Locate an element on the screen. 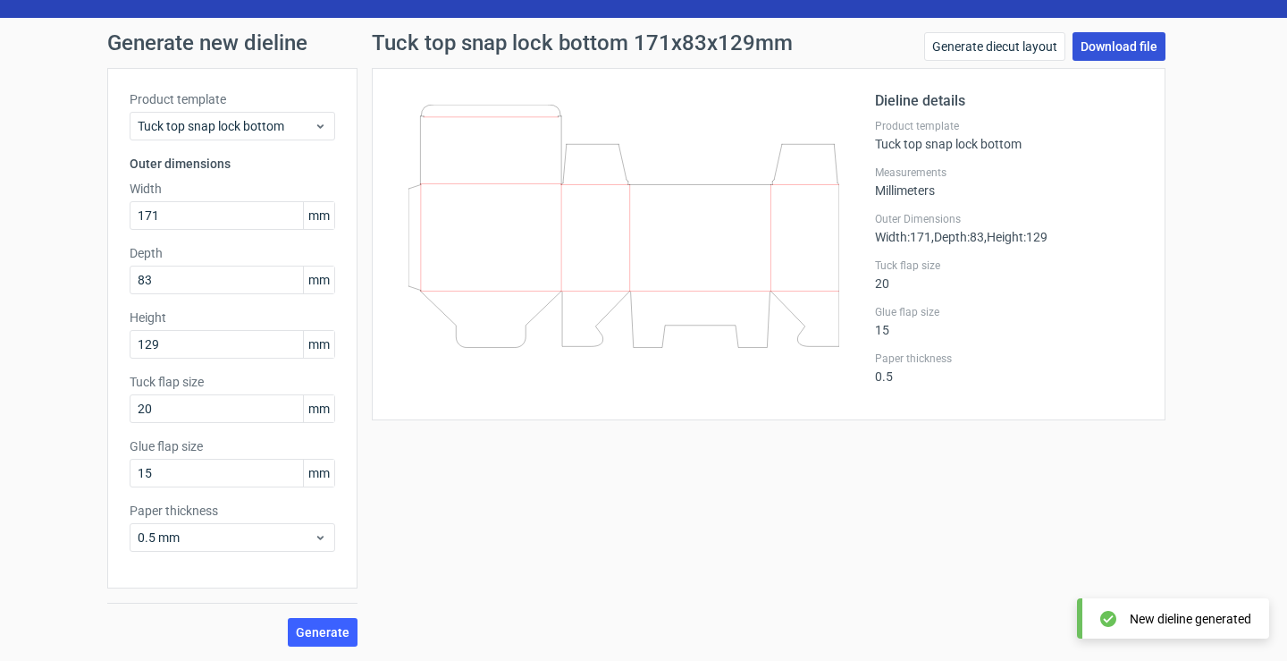 The height and width of the screenshot is (661, 1287). div: New dieline generated is located at coordinates (1191, 619).